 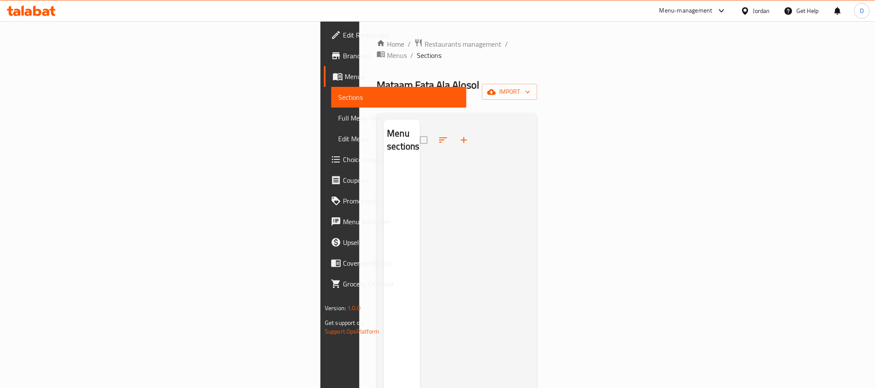 What do you see at coordinates (401, 222) in the screenshot?
I see `span: Menu disclaimer` at bounding box center [401, 222].